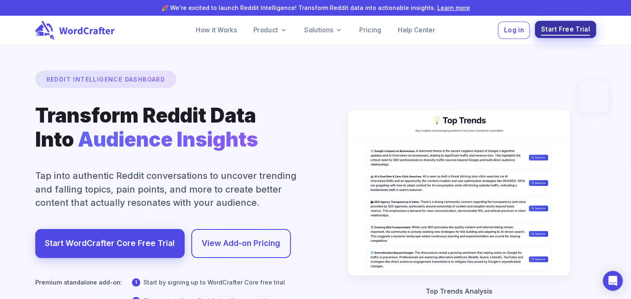 This screenshot has height=299, width=631. Describe the element at coordinates (315, 7) in the screenshot. I see `p: 🎉 We're excited to launch Reddit Intelligence! Transform Reddit data into actionable insights.` at that location.